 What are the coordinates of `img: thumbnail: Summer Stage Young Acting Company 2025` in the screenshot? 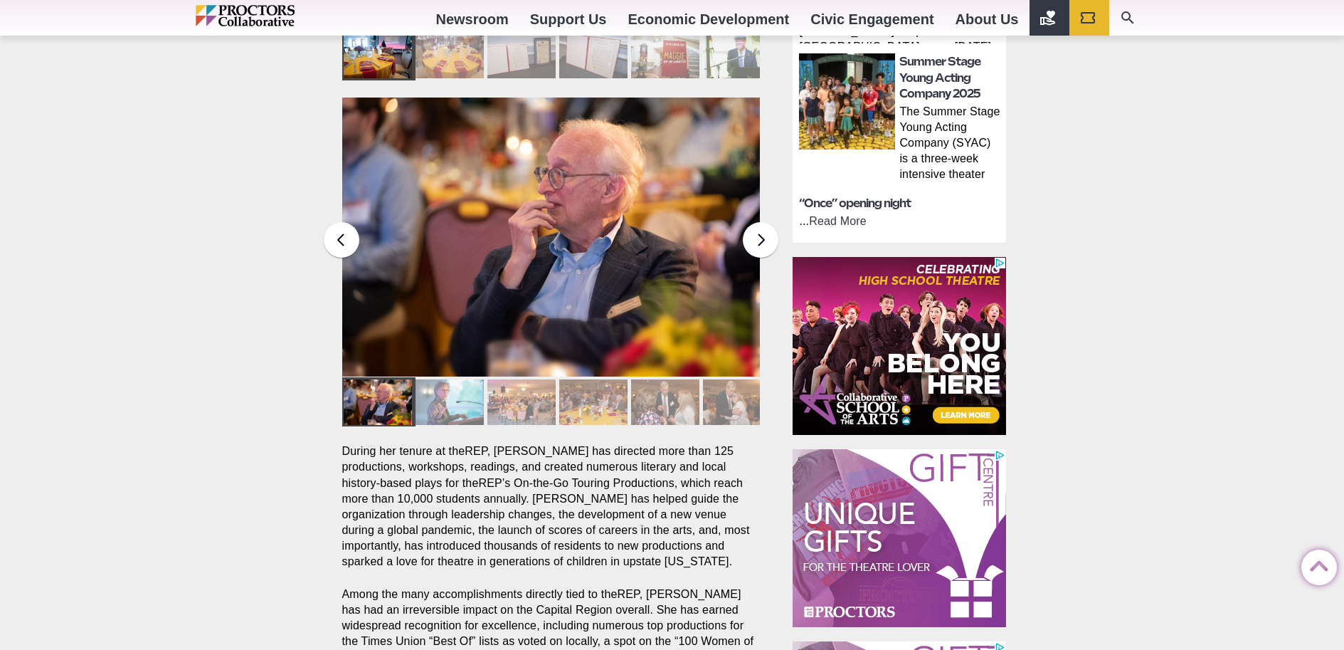 It's located at (847, 101).